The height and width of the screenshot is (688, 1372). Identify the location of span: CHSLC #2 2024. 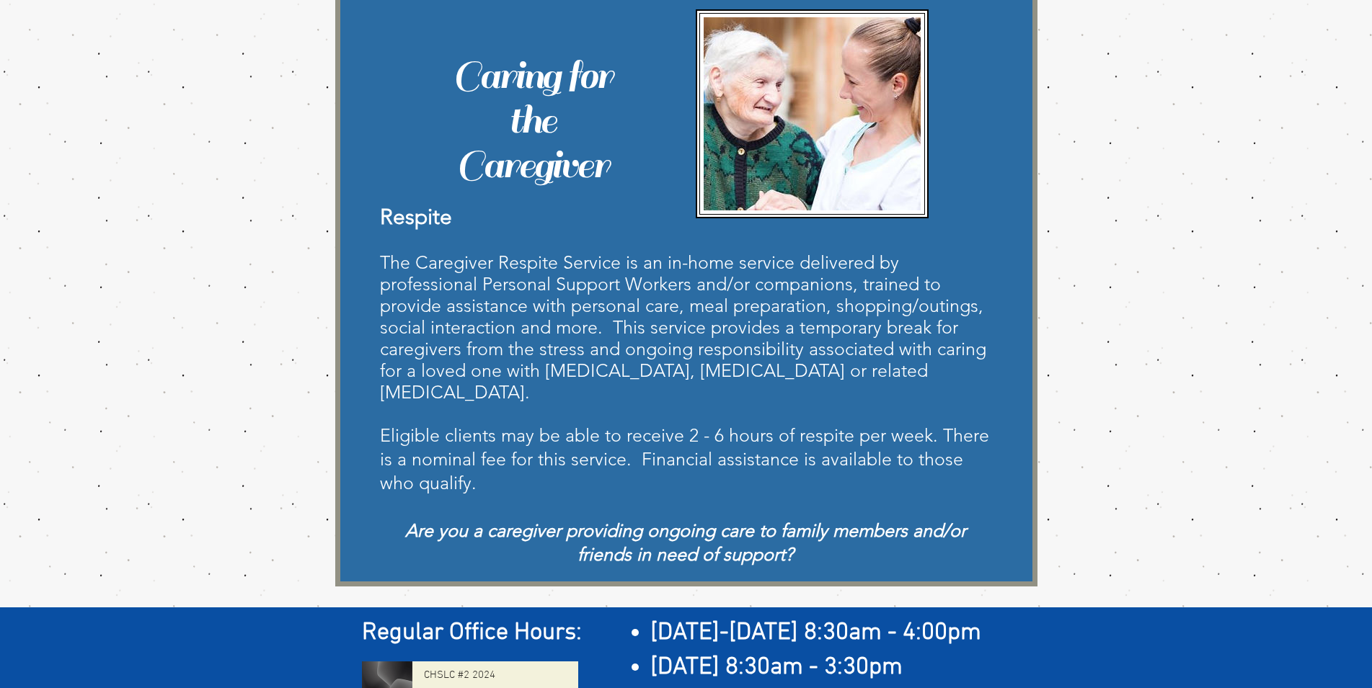
(459, 675).